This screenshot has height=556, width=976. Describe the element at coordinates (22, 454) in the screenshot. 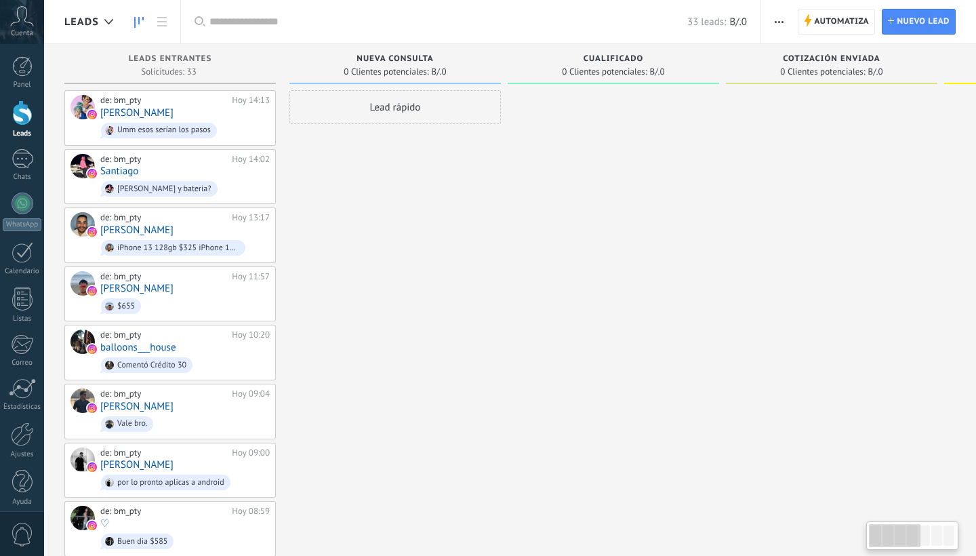

I see `div: Ajustes` at that location.